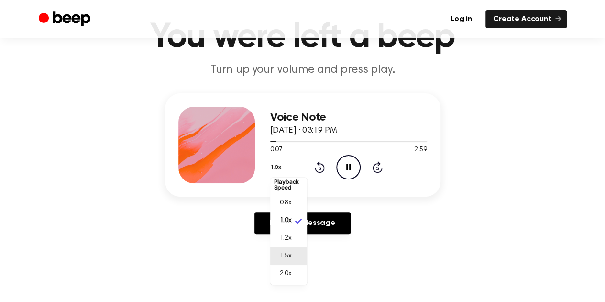 The image size is (605, 302). What do you see at coordinates (288, 185) in the screenshot?
I see `li: Playback Speed` at bounding box center [288, 185].